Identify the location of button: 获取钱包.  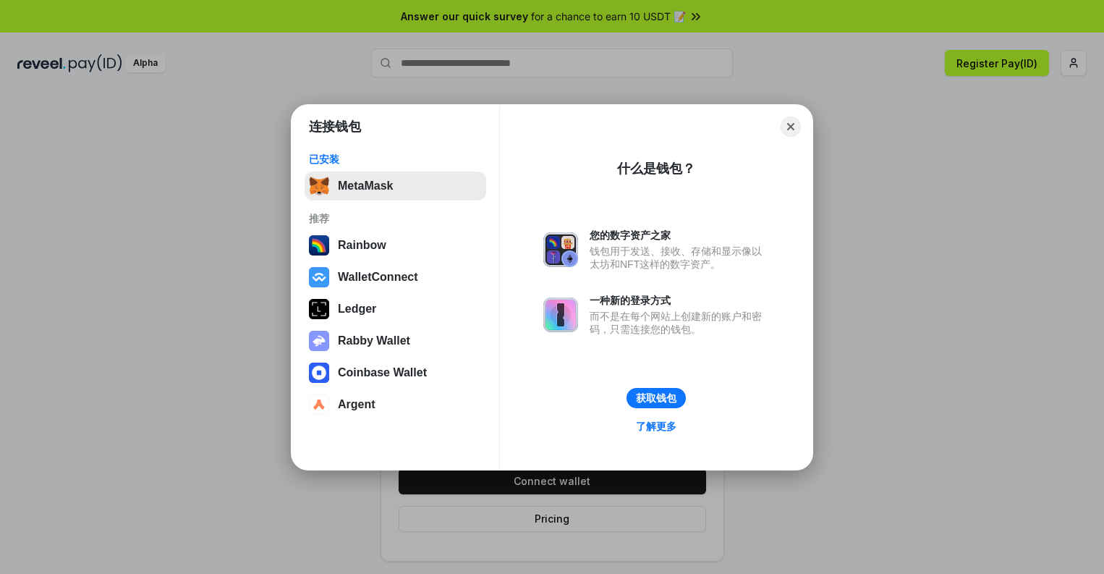
(656, 398).